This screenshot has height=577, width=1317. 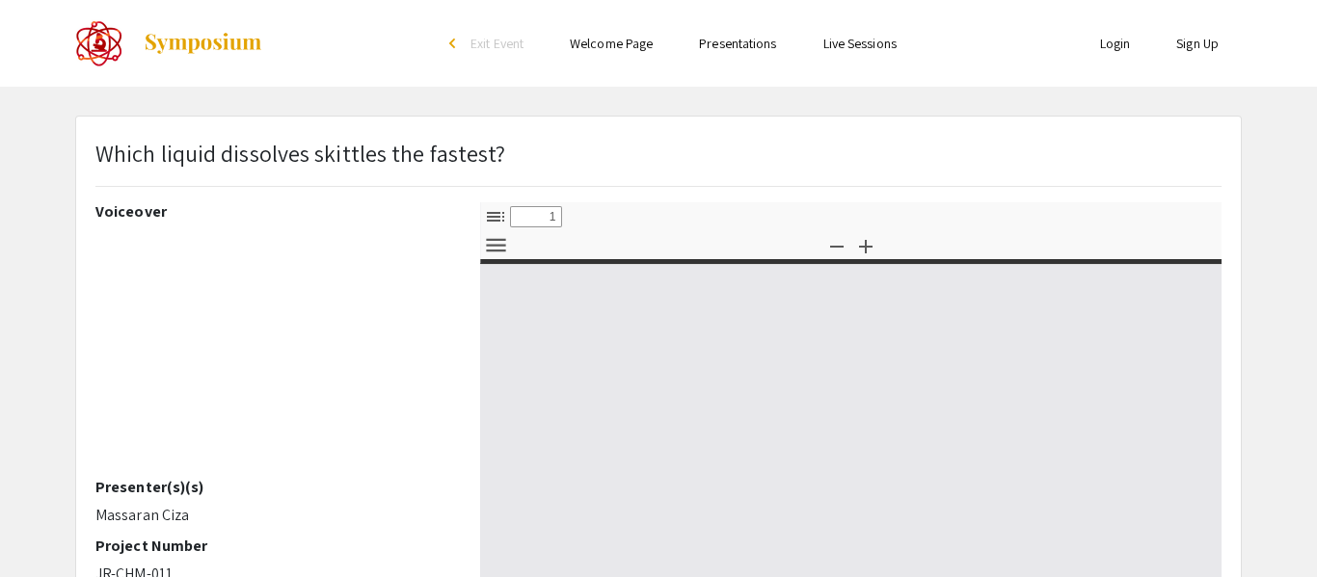 I want to click on a: Login, so click(x=1115, y=43).